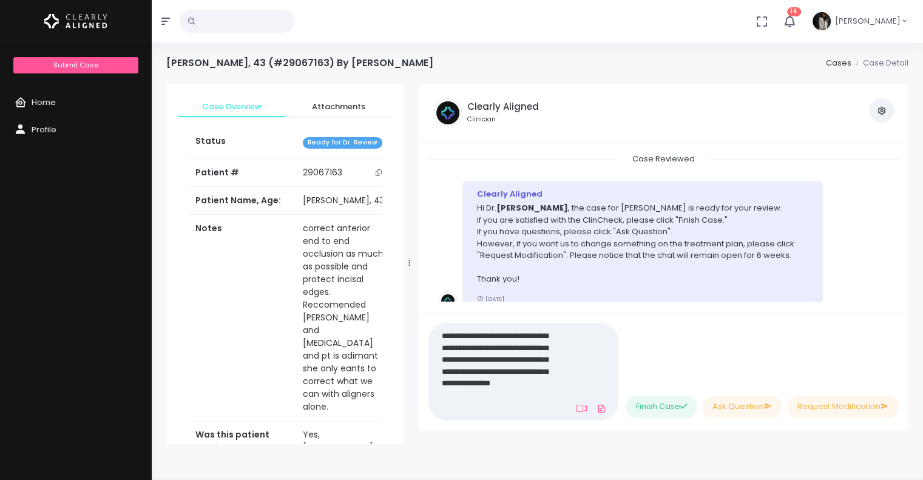 The width and height of the screenshot is (923, 480). What do you see at coordinates (642, 194) in the screenshot?
I see `div: Clearly Aligned` at bounding box center [642, 194].